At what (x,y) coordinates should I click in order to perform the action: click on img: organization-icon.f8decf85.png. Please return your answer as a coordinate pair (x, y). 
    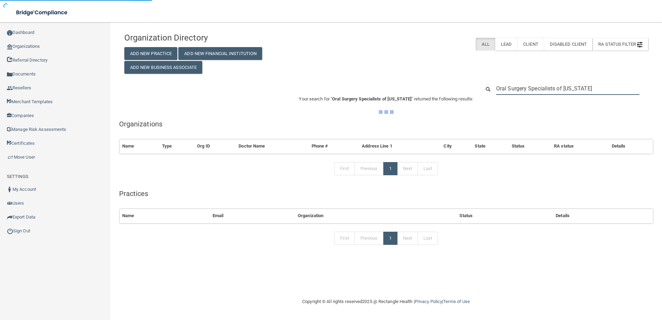
    Looking at the image, I should click on (10, 47).